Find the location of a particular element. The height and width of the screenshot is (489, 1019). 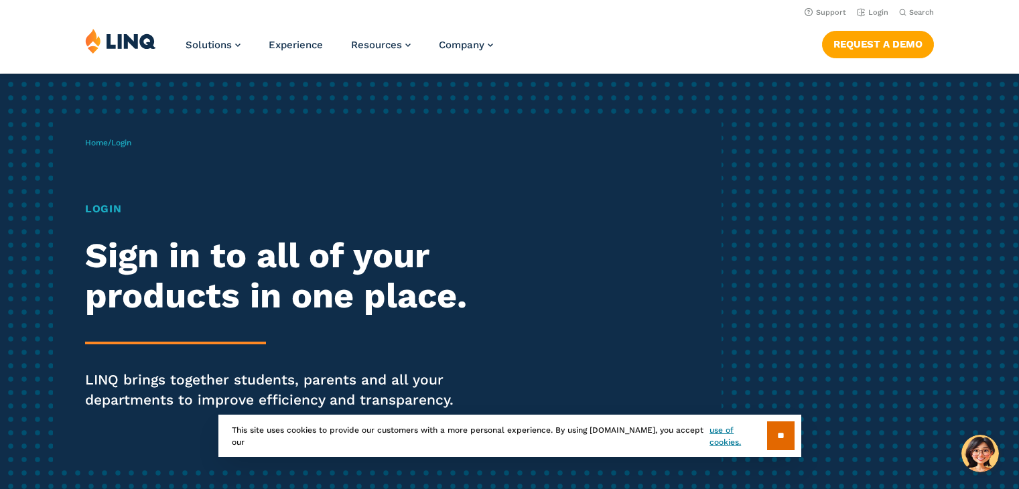

a: Experience is located at coordinates (295, 45).